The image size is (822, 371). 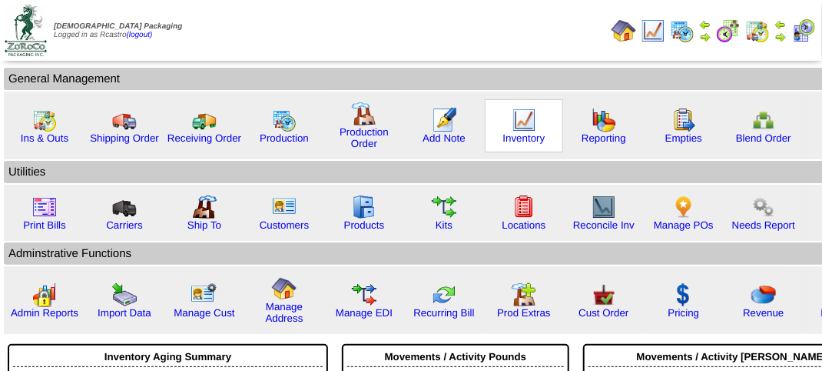 I want to click on a: Locations, so click(x=523, y=224).